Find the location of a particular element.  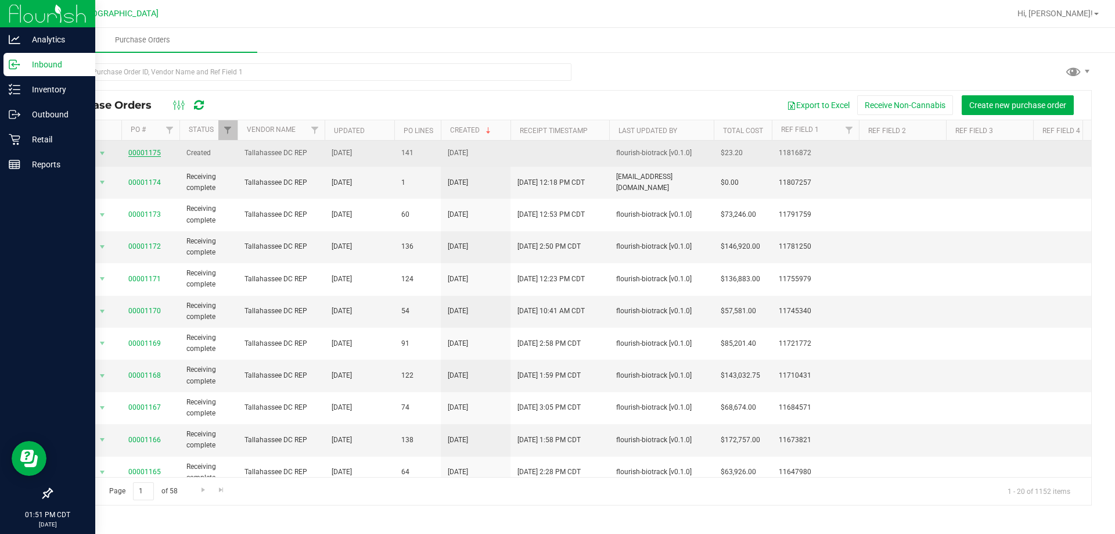

span: 74 is located at coordinates (418, 407).